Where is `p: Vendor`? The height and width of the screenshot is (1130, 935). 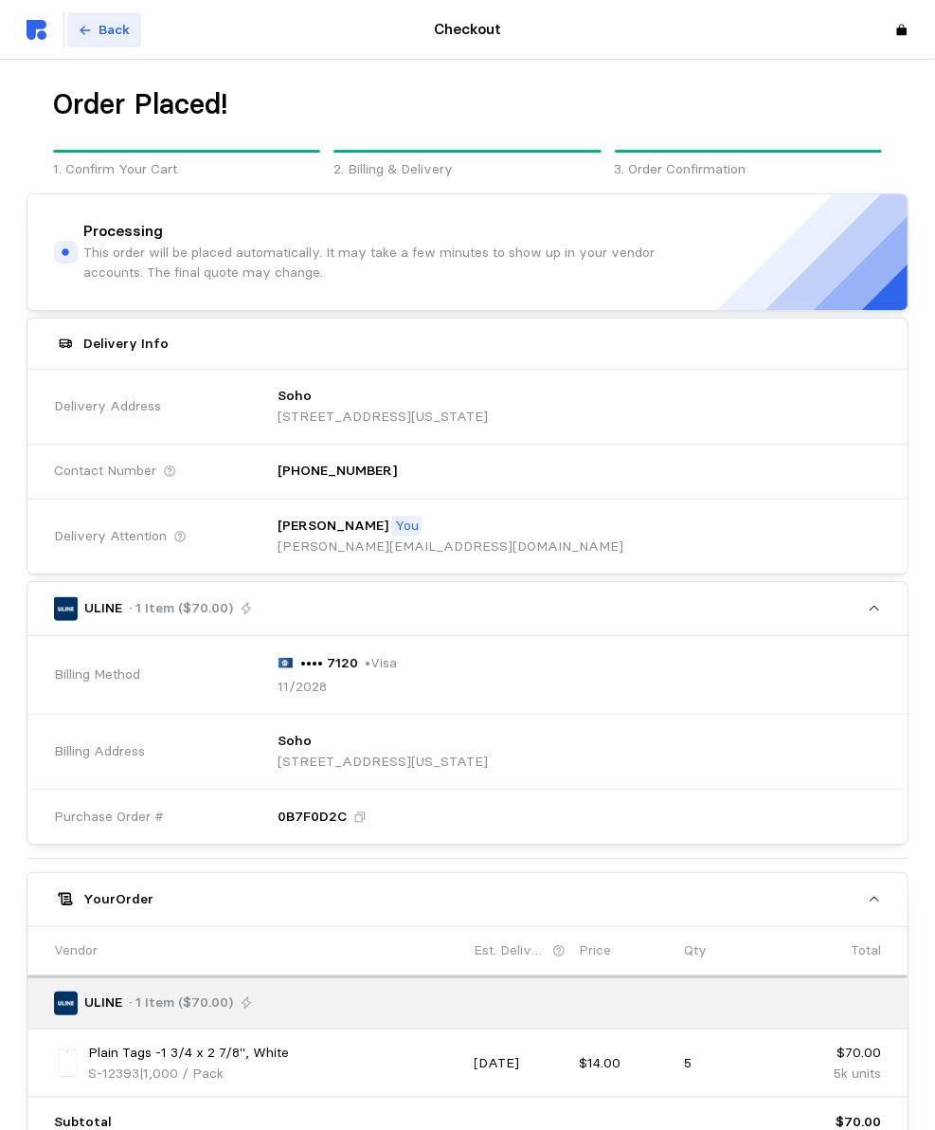
p: Vendor is located at coordinates (76, 950).